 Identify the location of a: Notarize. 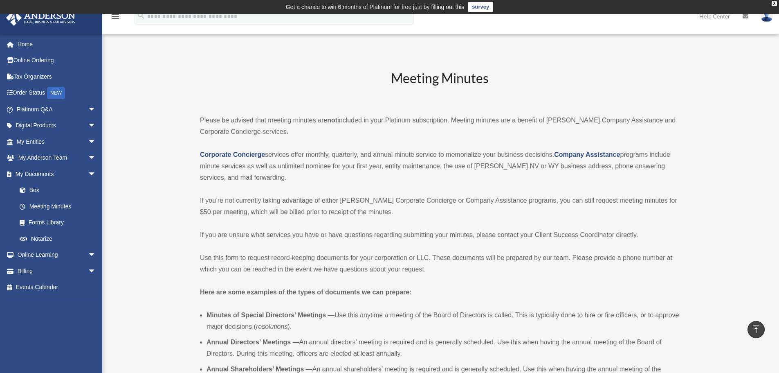
(60, 238).